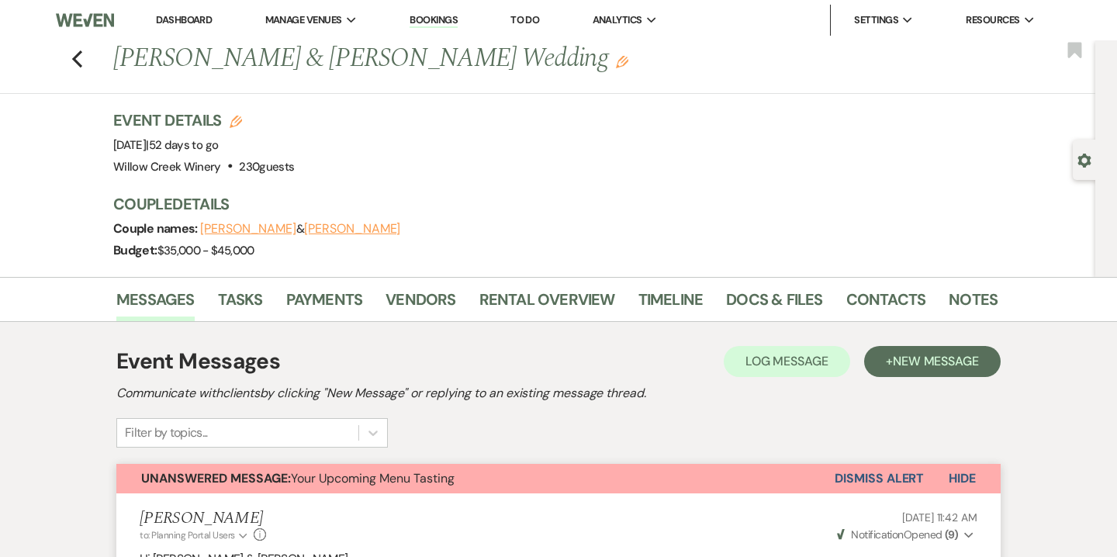  What do you see at coordinates (266, 167) in the screenshot?
I see `span: 230 guests` at bounding box center [266, 167].